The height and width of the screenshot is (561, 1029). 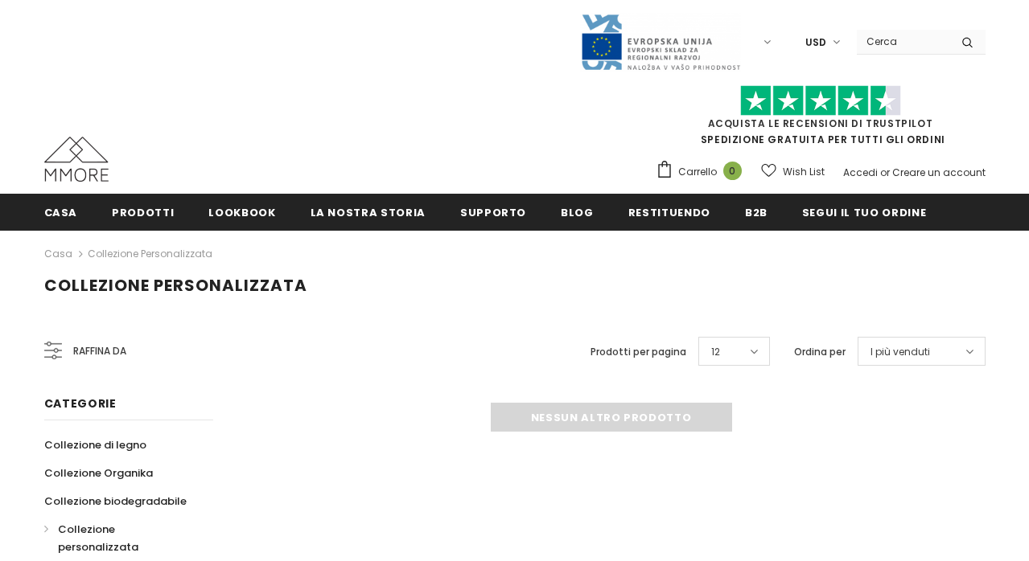 What do you see at coordinates (95, 445) in the screenshot?
I see `span: Collezione di legno` at bounding box center [95, 445].